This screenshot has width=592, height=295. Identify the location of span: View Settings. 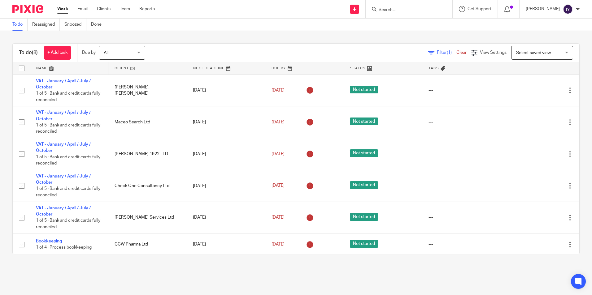
(493, 53).